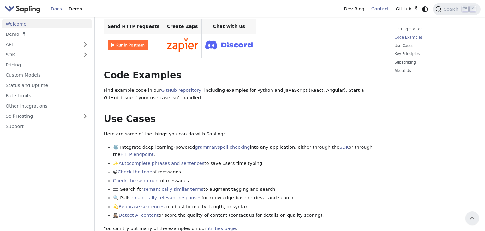  I want to click on a: Pricing, so click(47, 65).